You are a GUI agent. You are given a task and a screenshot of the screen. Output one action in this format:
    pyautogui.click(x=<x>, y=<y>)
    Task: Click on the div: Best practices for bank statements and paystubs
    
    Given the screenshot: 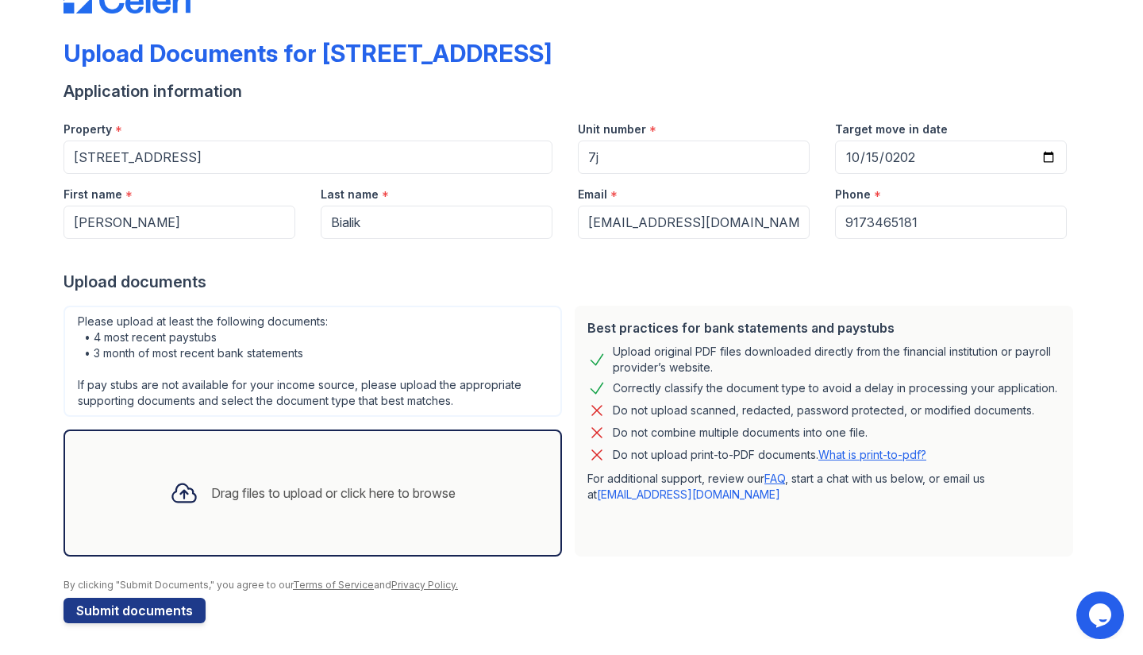 What is the action you would take?
    pyautogui.click(x=824, y=328)
    